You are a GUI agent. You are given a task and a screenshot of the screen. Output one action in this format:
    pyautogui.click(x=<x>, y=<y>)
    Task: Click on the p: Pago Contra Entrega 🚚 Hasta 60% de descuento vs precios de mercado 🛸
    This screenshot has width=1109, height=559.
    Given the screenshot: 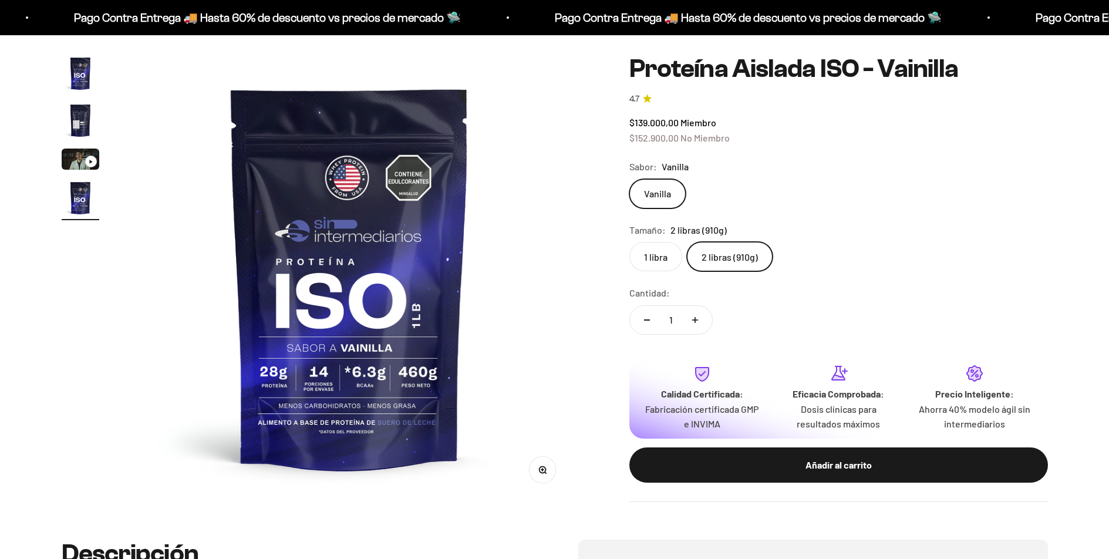 What is the action you would take?
    pyautogui.click(x=665, y=18)
    